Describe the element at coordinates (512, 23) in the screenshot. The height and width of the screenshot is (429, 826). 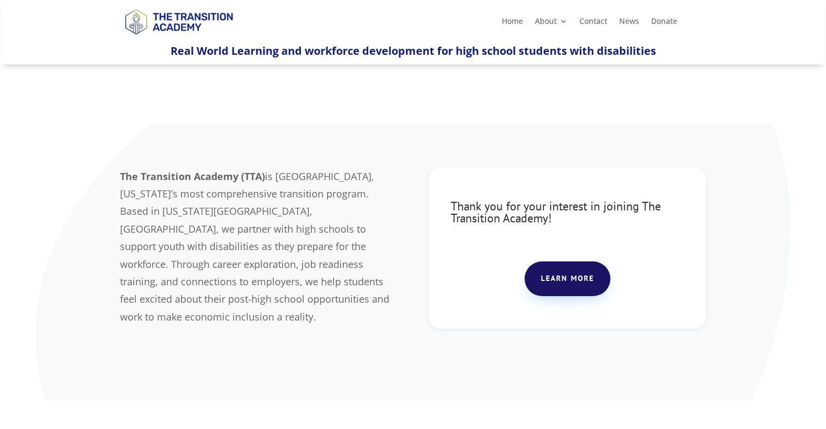
I see `a: Home` at that location.